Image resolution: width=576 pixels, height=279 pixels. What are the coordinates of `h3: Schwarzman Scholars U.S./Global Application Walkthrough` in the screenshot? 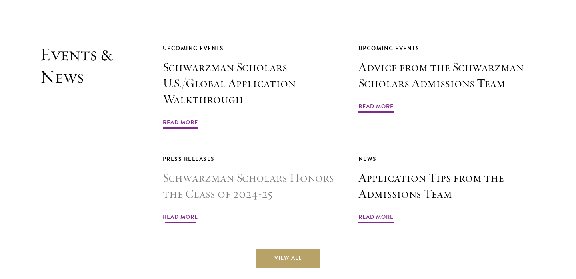 It's located at (252, 83).